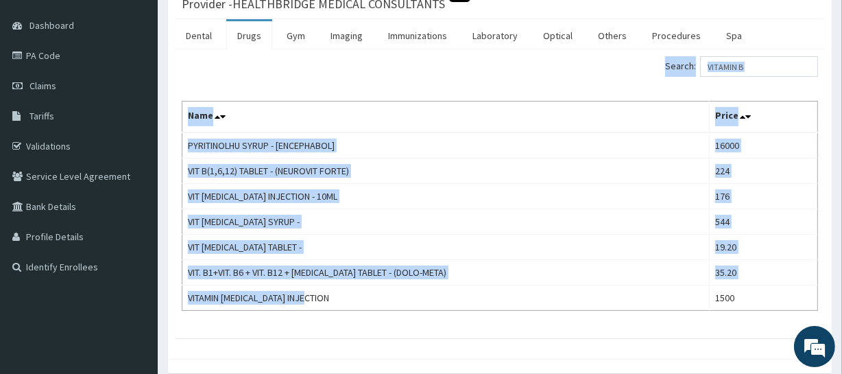 The image size is (842, 374). I want to click on td: 176, so click(763, 196).